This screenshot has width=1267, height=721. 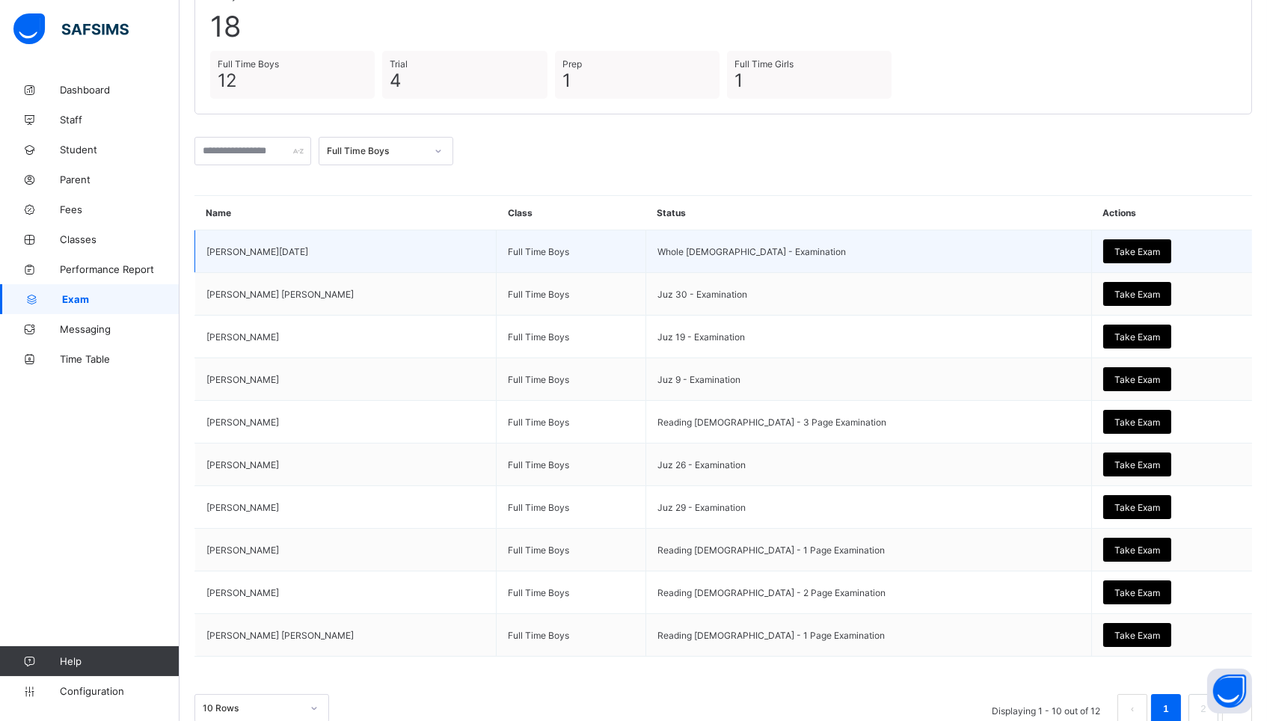 I want to click on span: 18, so click(x=723, y=26).